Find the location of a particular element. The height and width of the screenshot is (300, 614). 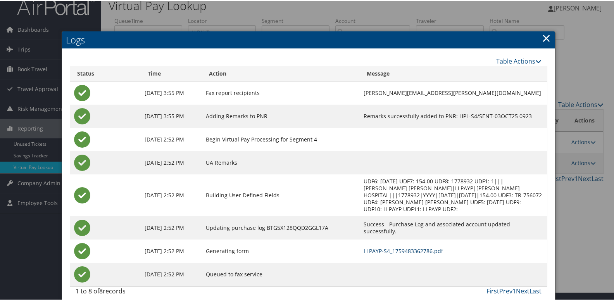

th: Message: activate to sort column ascending is located at coordinates (453, 73).